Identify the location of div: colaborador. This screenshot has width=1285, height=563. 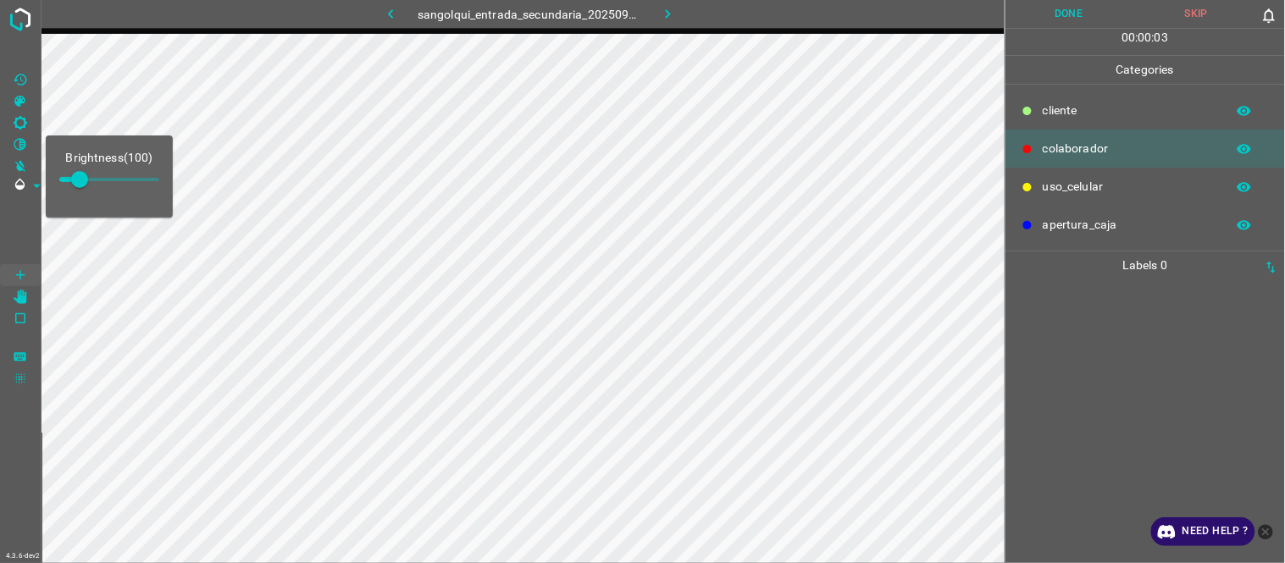
(1145, 148).